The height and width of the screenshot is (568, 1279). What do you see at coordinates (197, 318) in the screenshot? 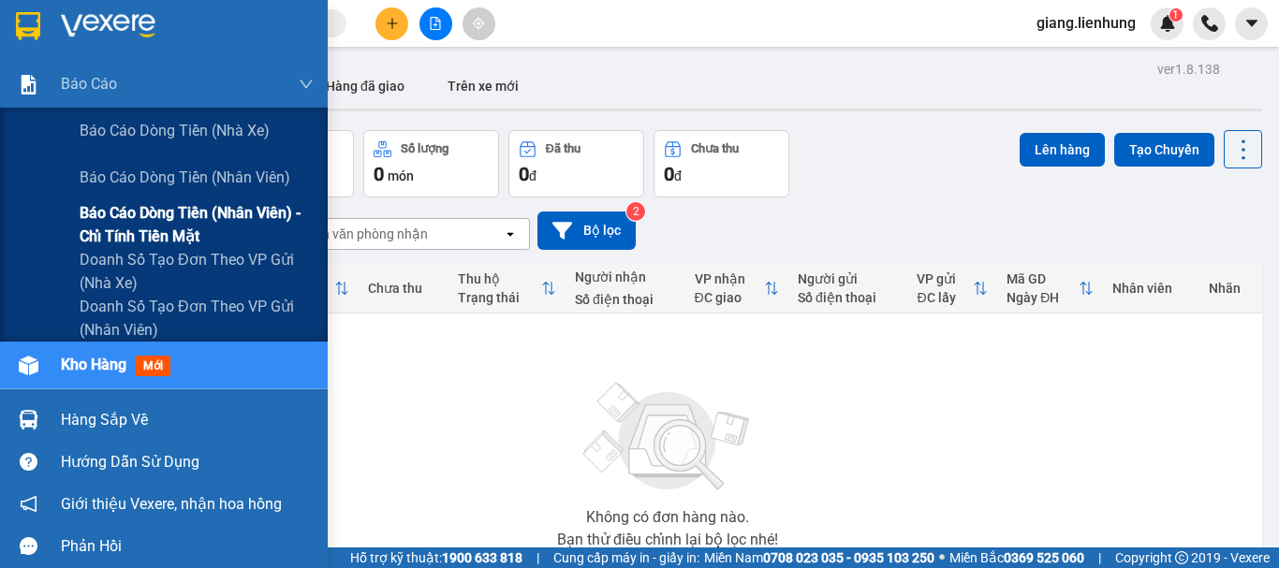
I see `span: Doanh số tạo đơn theo VP gửi (nhân viên)` at bounding box center [197, 318].